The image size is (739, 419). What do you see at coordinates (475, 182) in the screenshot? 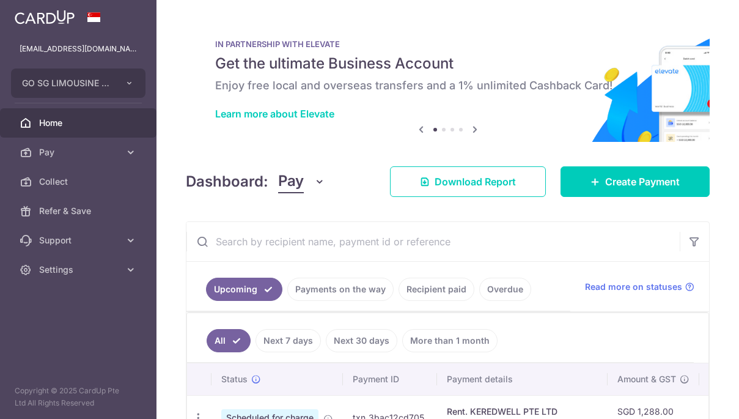
I see `span: Download Report` at bounding box center [475, 182].